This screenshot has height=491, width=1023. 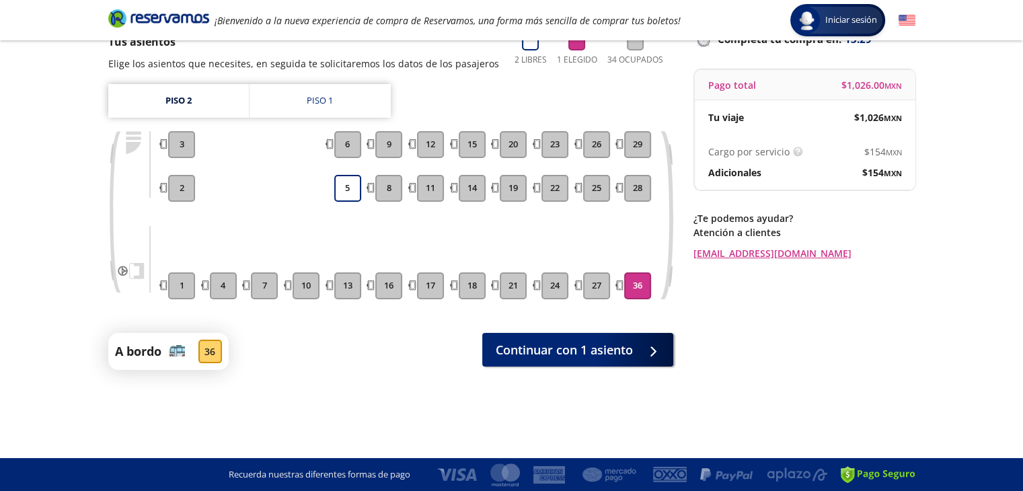 I want to click on i: Brand Logo, so click(x=159, y=18).